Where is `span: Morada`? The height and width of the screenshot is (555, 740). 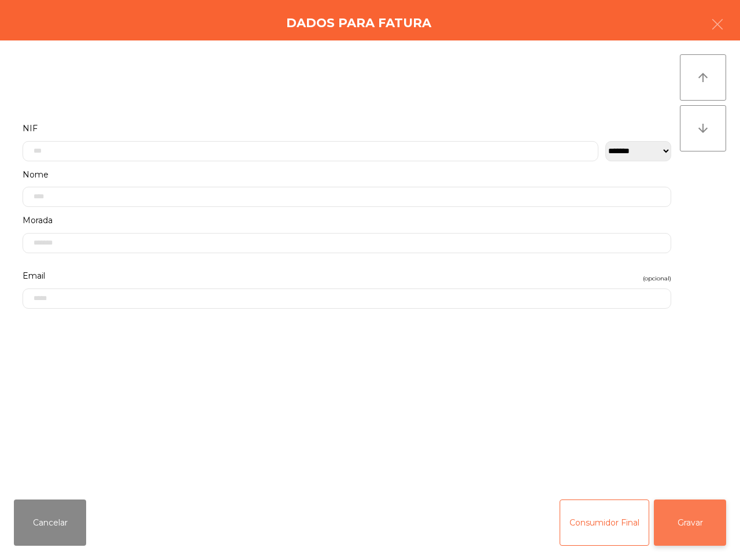 span: Morada is located at coordinates (38, 220).